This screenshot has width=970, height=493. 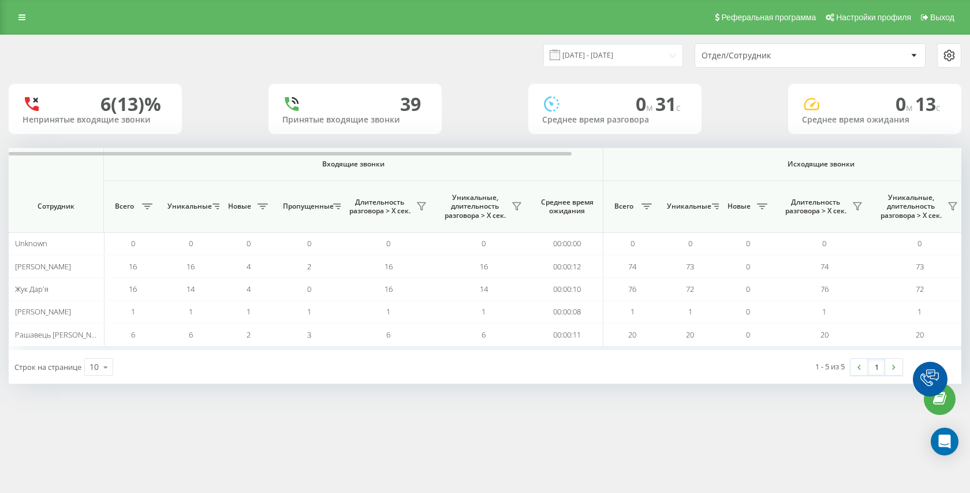 I want to click on td: 00:00:12, so click(x=567, y=266).